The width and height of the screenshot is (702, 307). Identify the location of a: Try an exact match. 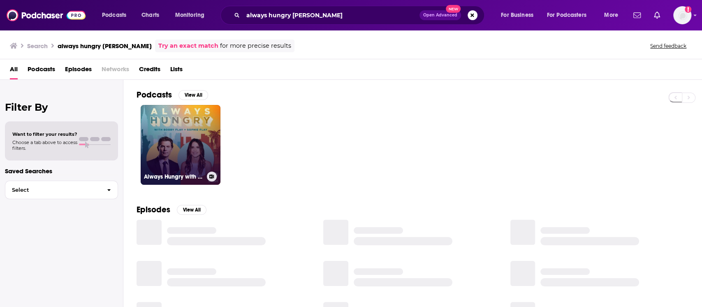
(188, 46).